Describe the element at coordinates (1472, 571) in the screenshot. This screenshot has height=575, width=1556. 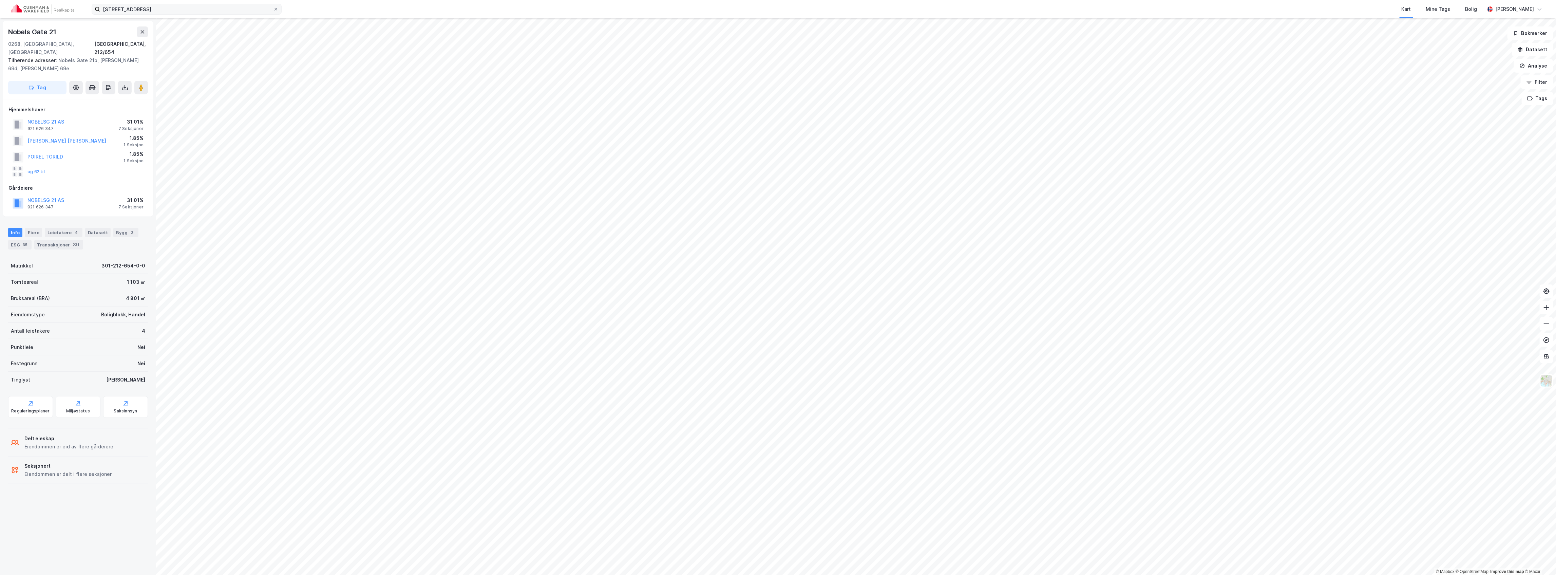
I see `a: OpenStreetMap` at that location.